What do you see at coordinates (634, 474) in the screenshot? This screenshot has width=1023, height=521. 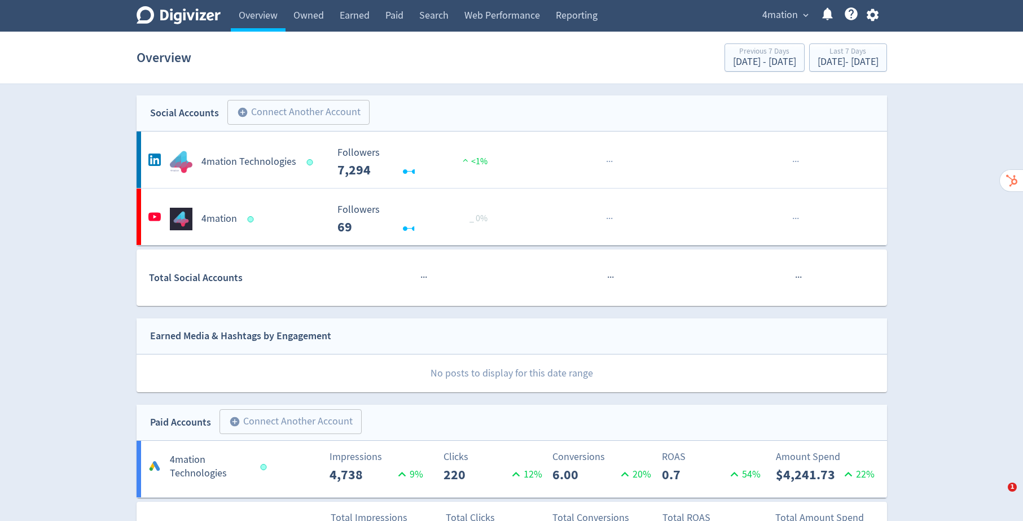 I see `p: 20 %` at bounding box center [634, 474].